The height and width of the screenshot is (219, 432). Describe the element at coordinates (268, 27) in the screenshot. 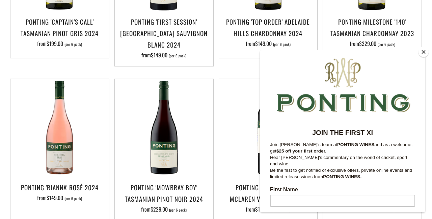

I see `h3: Ponting 'Top Order' Adelaide Hills Chardonnay 2024` at that location.